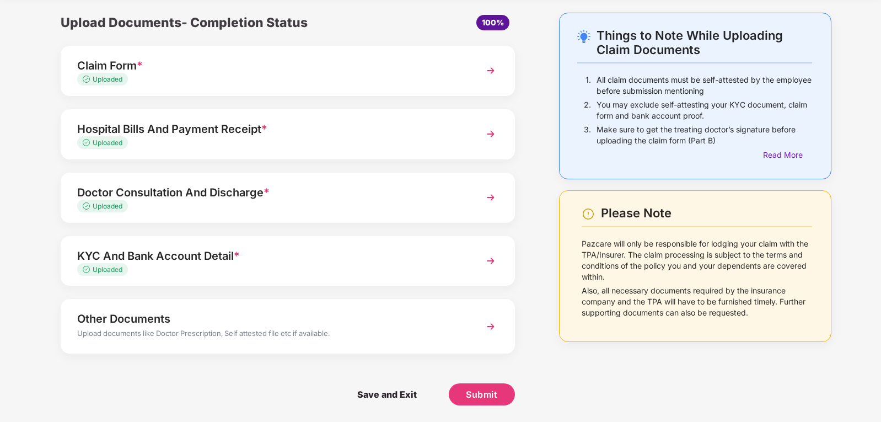 The image size is (881, 422). I want to click on div: Please Note, so click(706, 213).